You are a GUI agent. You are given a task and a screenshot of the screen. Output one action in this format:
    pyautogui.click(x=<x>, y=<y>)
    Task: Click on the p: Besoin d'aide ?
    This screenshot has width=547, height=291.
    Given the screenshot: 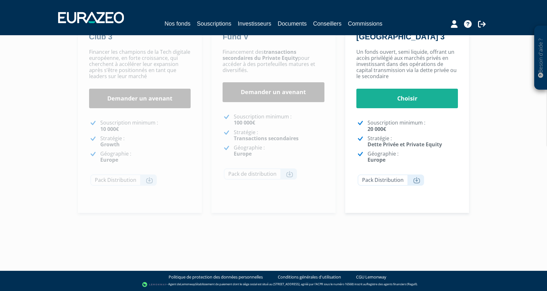 What is the action you would take?
    pyautogui.click(x=541, y=58)
    